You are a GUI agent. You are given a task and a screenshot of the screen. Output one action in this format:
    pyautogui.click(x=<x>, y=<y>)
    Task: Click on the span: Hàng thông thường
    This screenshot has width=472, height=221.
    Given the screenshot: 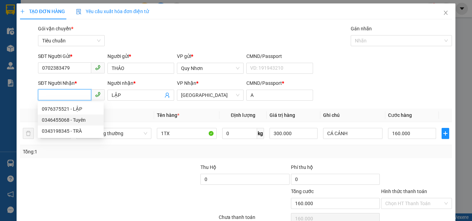 What is the action you would take?
    pyautogui.click(x=114, y=134)
    